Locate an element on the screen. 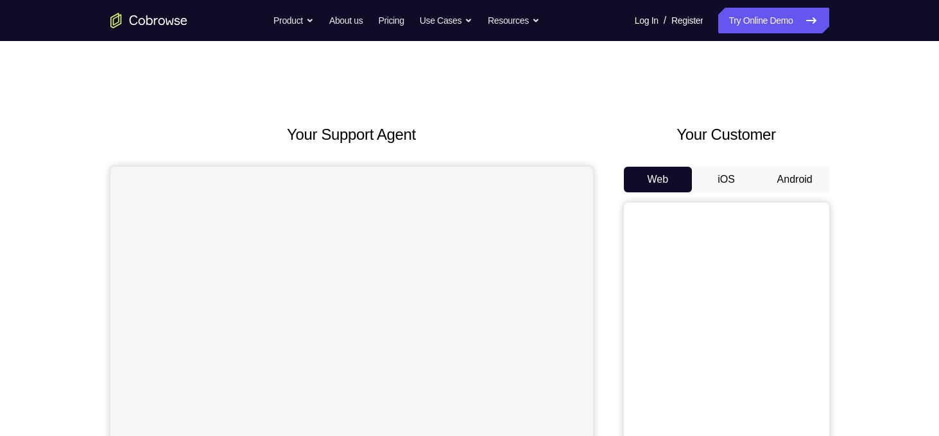  button: Product is located at coordinates (293, 21).